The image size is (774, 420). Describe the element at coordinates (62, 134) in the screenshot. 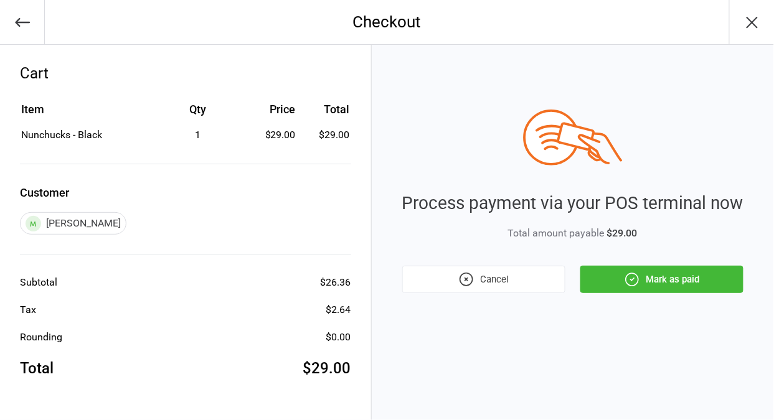

I see `span: Nunchucks - Black` at that location.